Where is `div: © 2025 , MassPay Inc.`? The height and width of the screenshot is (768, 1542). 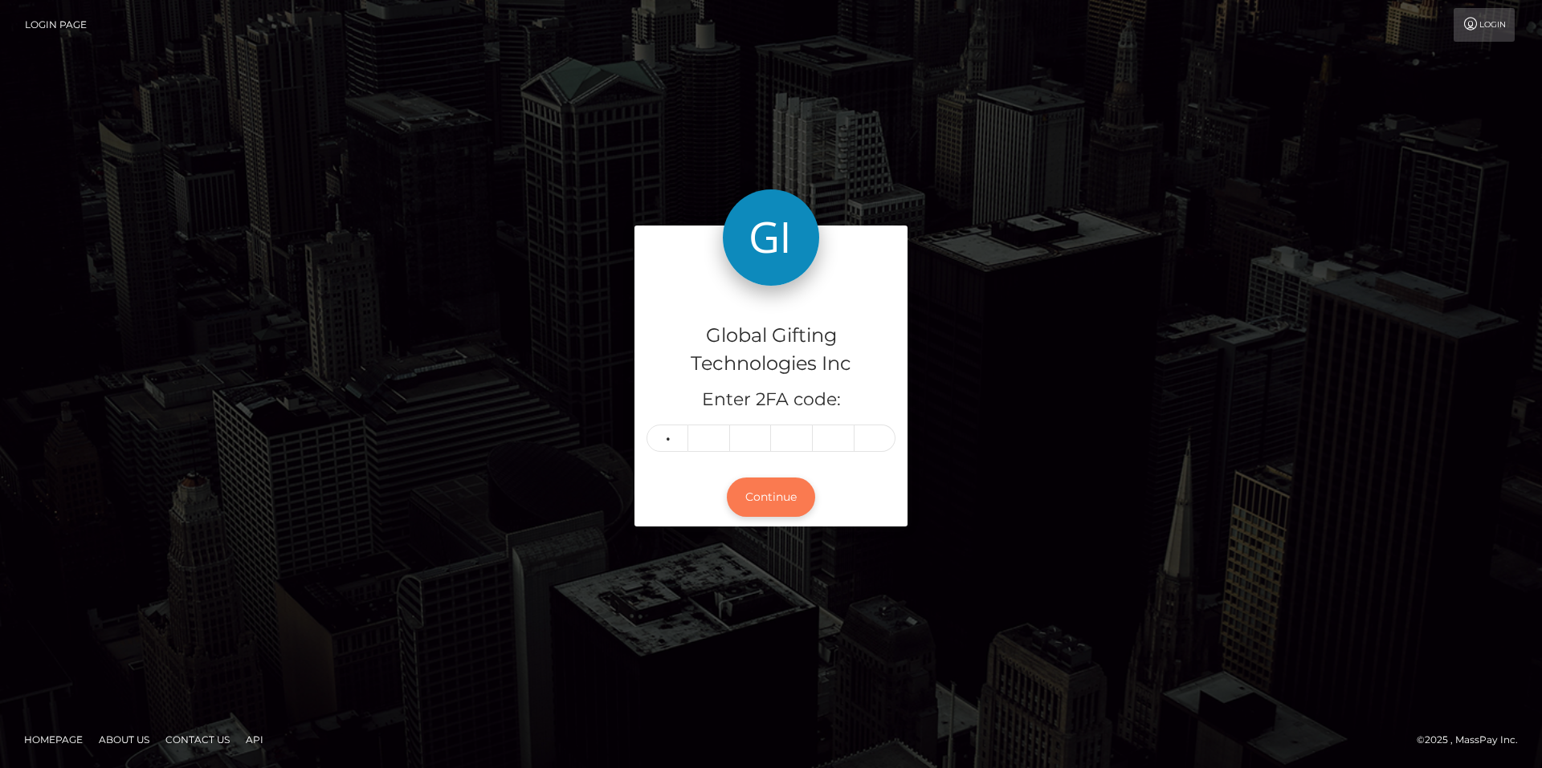 div: © 2025 , MassPay Inc. is located at coordinates (1473, 740).